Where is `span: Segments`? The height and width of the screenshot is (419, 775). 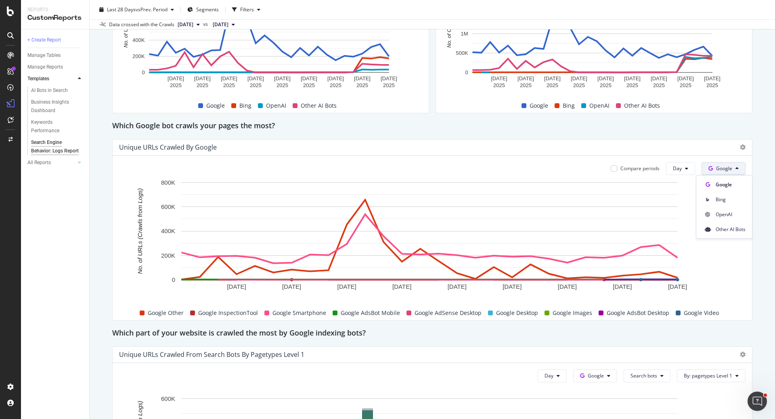
span: Segments is located at coordinates (207, 9).